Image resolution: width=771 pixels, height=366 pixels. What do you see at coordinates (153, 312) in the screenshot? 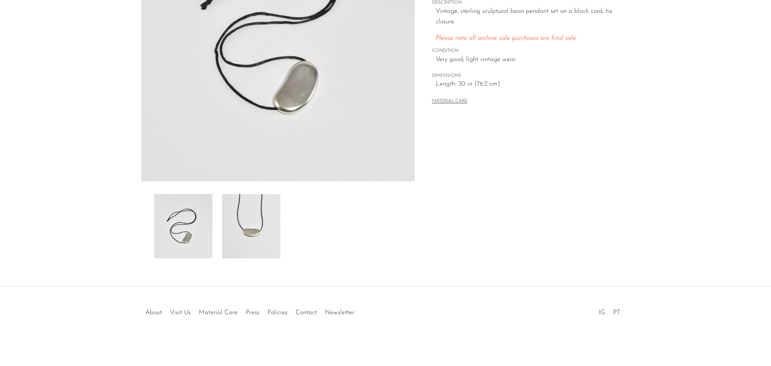
I see `a: About` at bounding box center [153, 312].